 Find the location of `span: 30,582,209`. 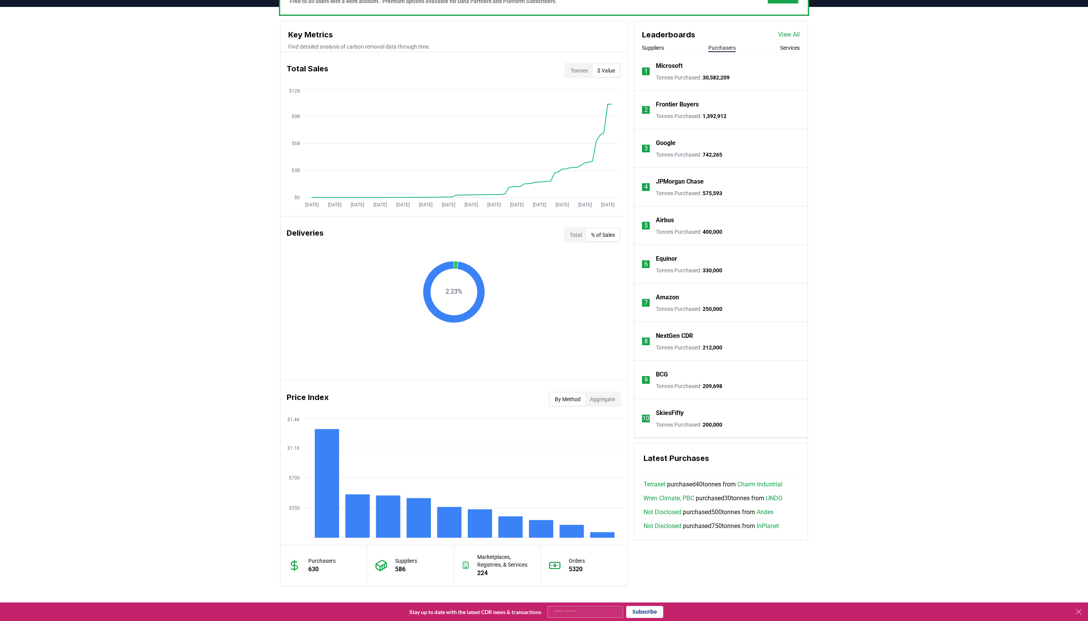

span: 30,582,209 is located at coordinates (716, 78).